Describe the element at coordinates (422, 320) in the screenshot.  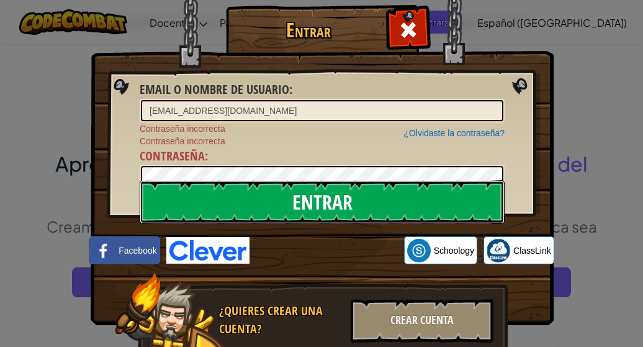
I see `div: Crear Cuenta` at that location.